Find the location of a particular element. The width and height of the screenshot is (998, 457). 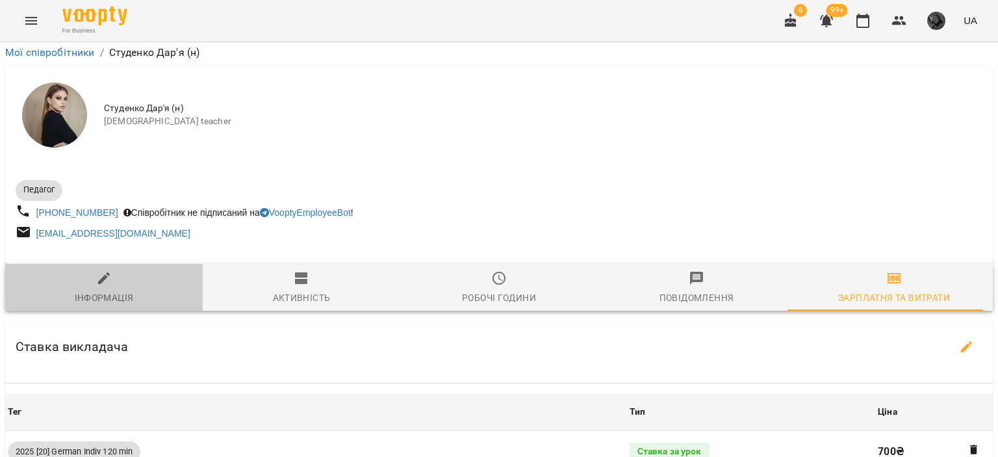

span: UA is located at coordinates (970, 20).